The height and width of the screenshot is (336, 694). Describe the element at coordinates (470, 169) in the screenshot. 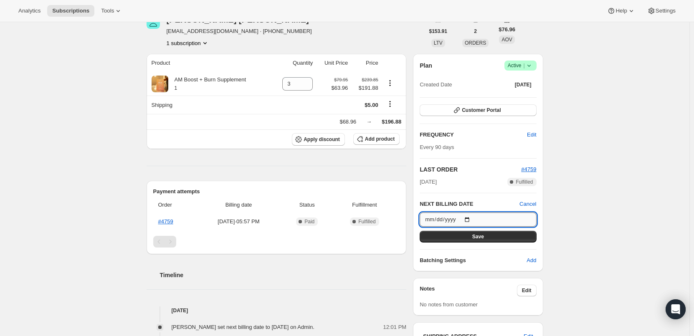

I see `h2: LAST ORDER` at that location.